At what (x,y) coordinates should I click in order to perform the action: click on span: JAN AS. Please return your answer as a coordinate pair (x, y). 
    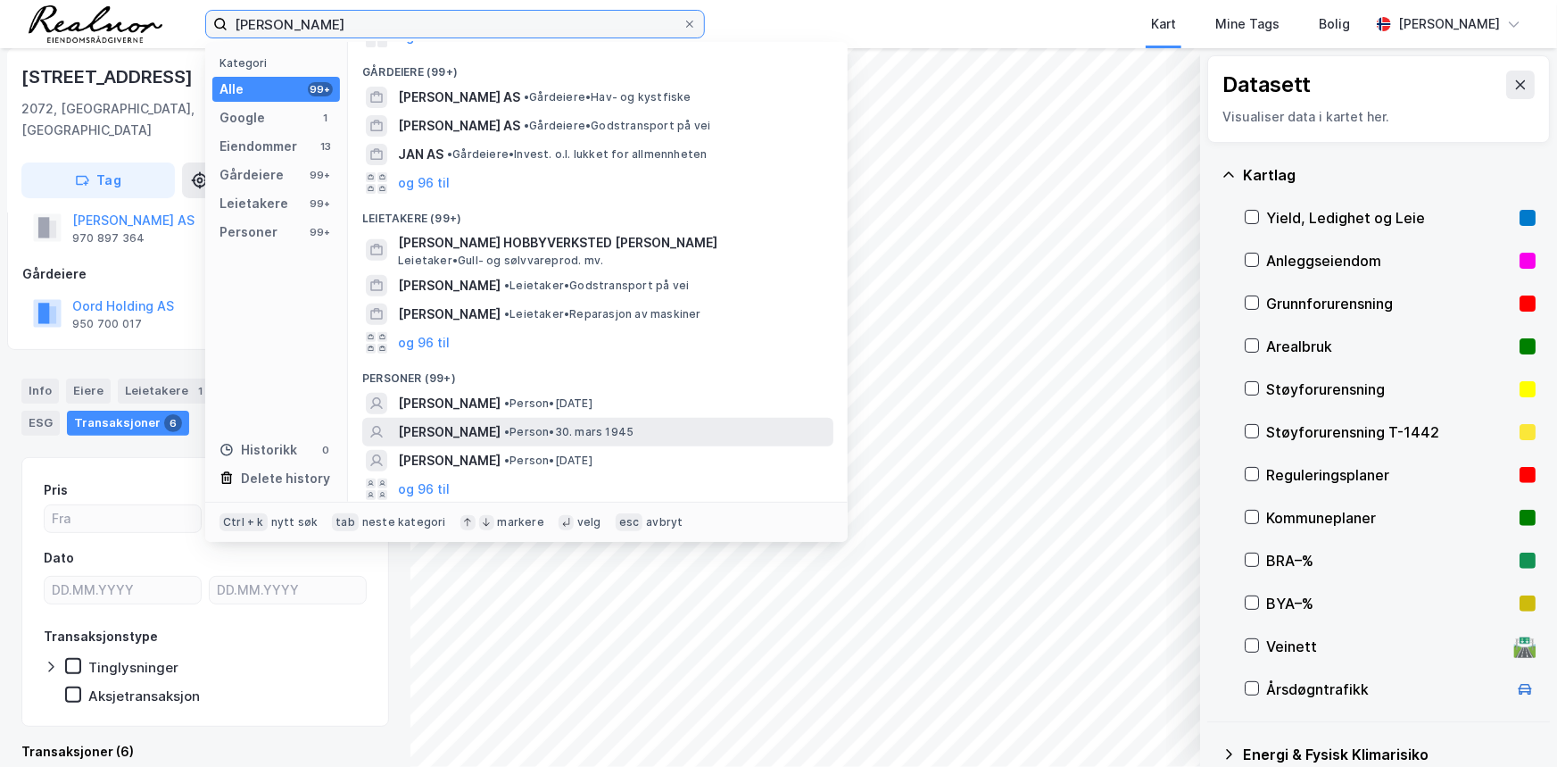
    Looking at the image, I should click on (420, 154).